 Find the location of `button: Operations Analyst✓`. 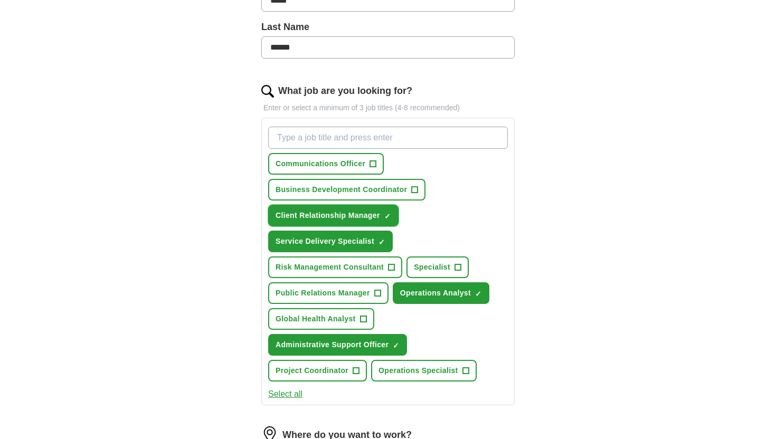

button: Operations Analyst✓ is located at coordinates (441, 293).